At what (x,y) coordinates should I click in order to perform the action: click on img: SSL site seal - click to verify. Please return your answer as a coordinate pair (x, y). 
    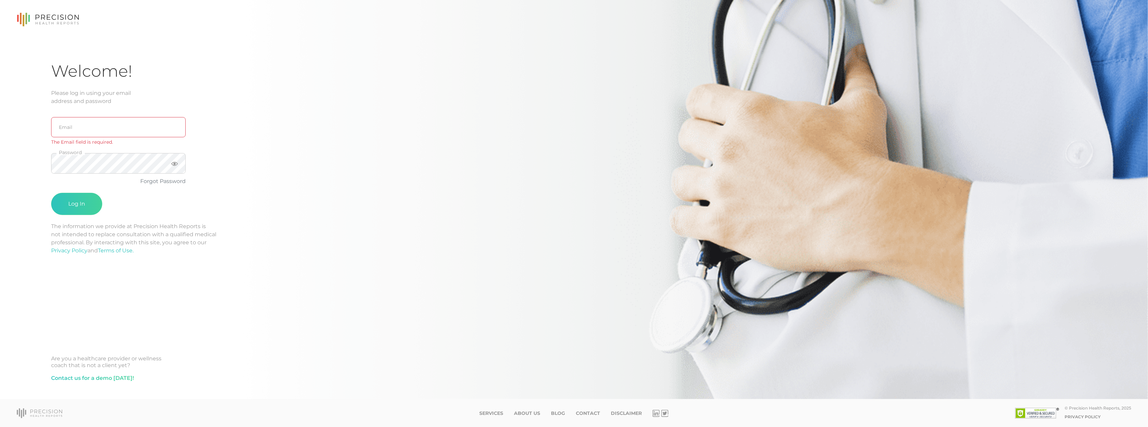
    Looking at the image, I should click on (1037, 413).